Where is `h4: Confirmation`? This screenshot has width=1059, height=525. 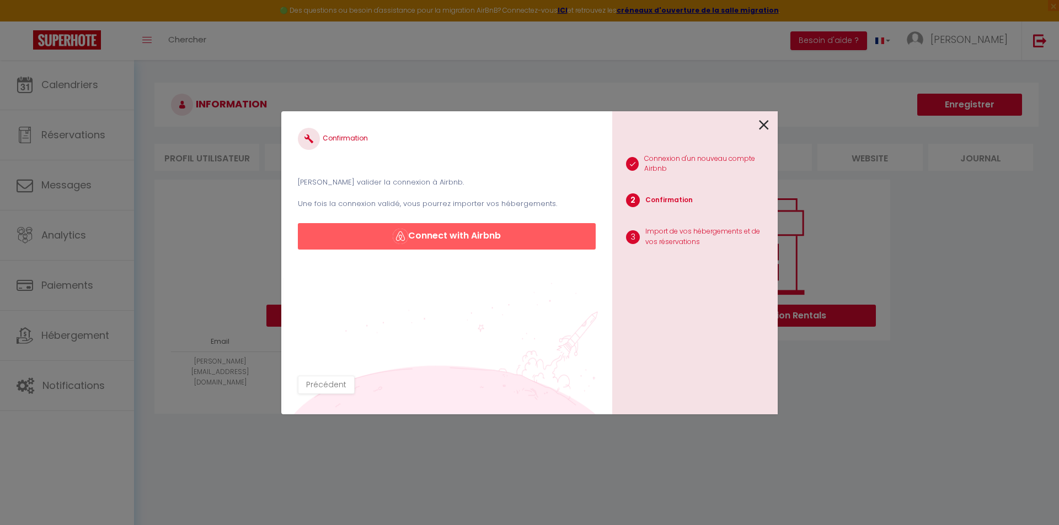
h4: Confirmation is located at coordinates (447, 139).